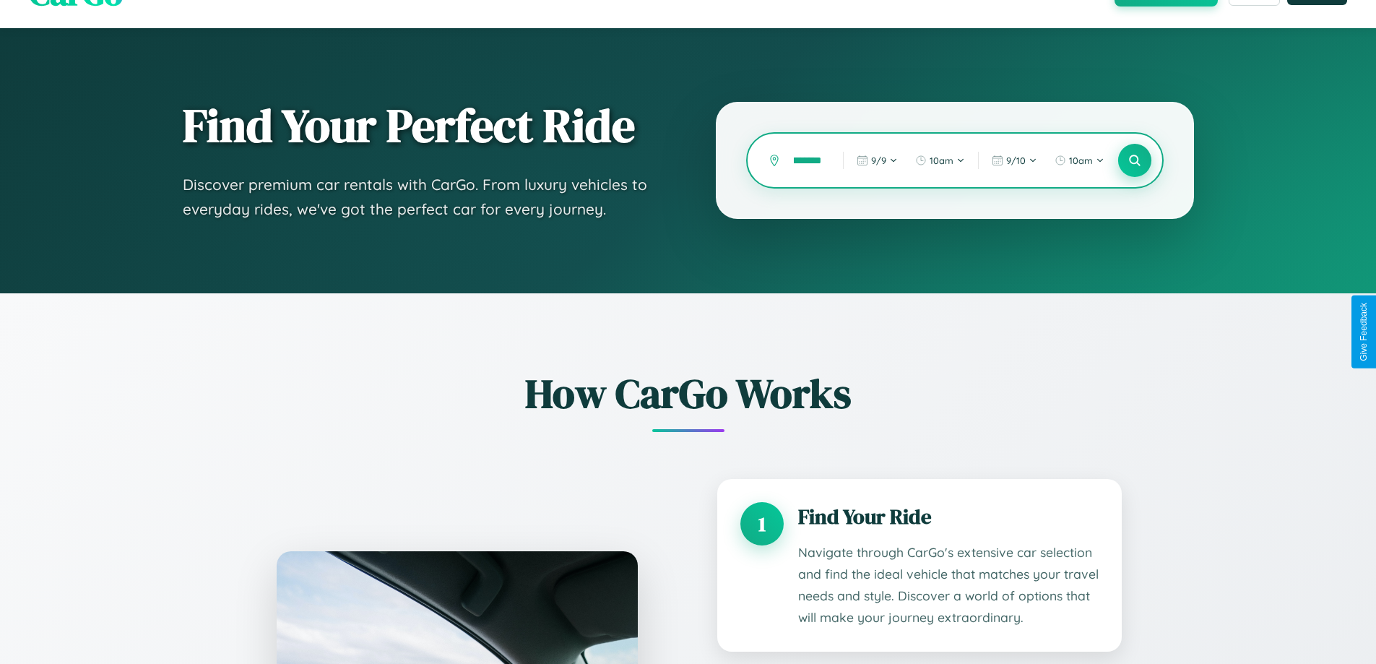 This screenshot has height=664, width=1376. What do you see at coordinates (877, 160) in the screenshot?
I see `button: 9/9` at bounding box center [877, 160].